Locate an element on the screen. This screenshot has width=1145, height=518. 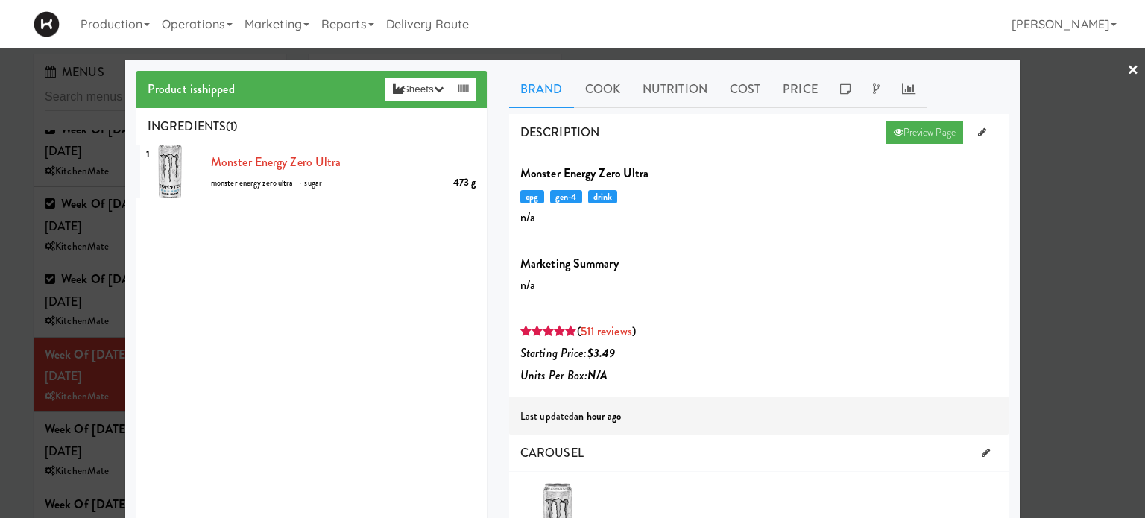
span: Monster Energy Zero Ultra is located at coordinates (276, 162).